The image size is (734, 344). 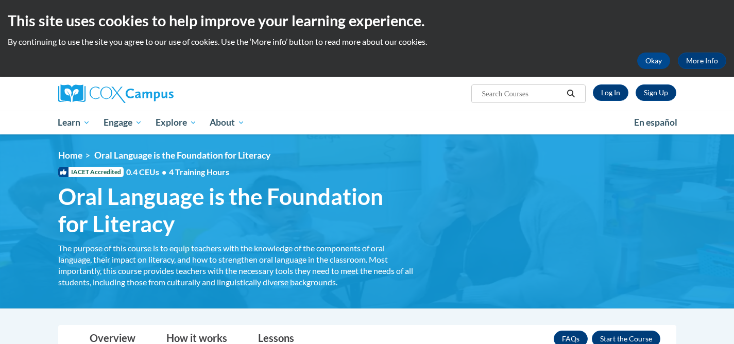 I want to click on a: Cox Campus, so click(x=156, y=94).